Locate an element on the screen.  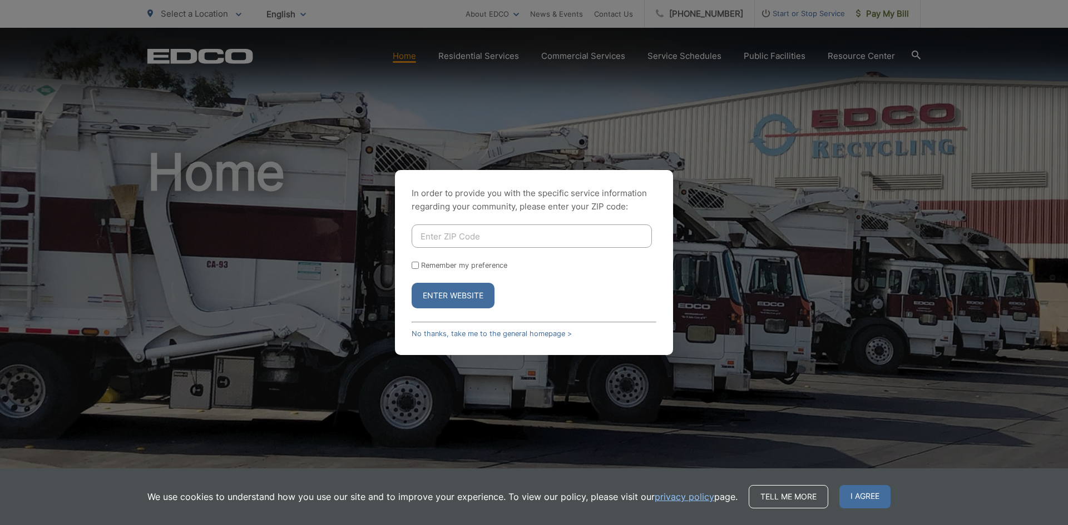
button: Enter Website is located at coordinates (453, 296).